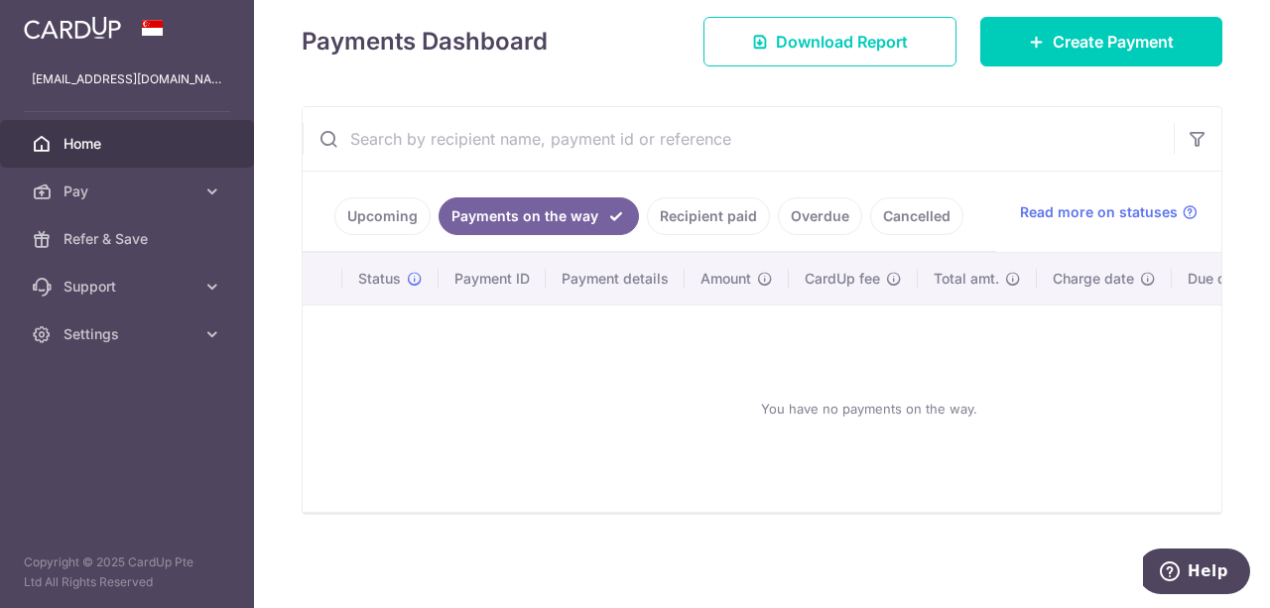  What do you see at coordinates (1101, 42) in the screenshot?
I see `a: Create Payment` at bounding box center [1101, 42].